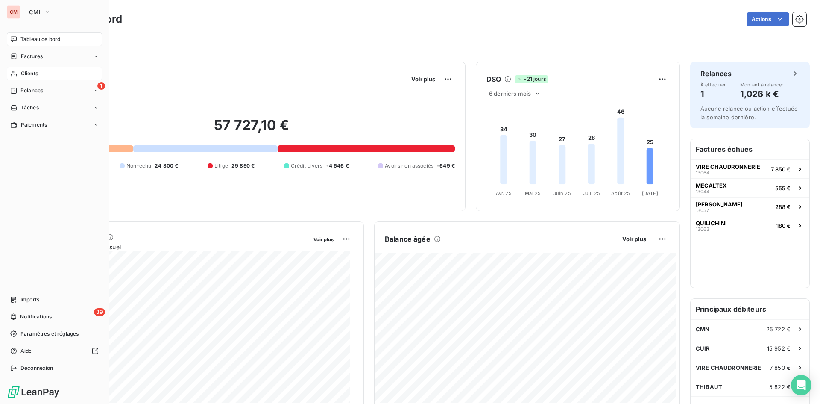  Describe the element at coordinates (101, 86) in the screenshot. I see `span: 1` at that location.